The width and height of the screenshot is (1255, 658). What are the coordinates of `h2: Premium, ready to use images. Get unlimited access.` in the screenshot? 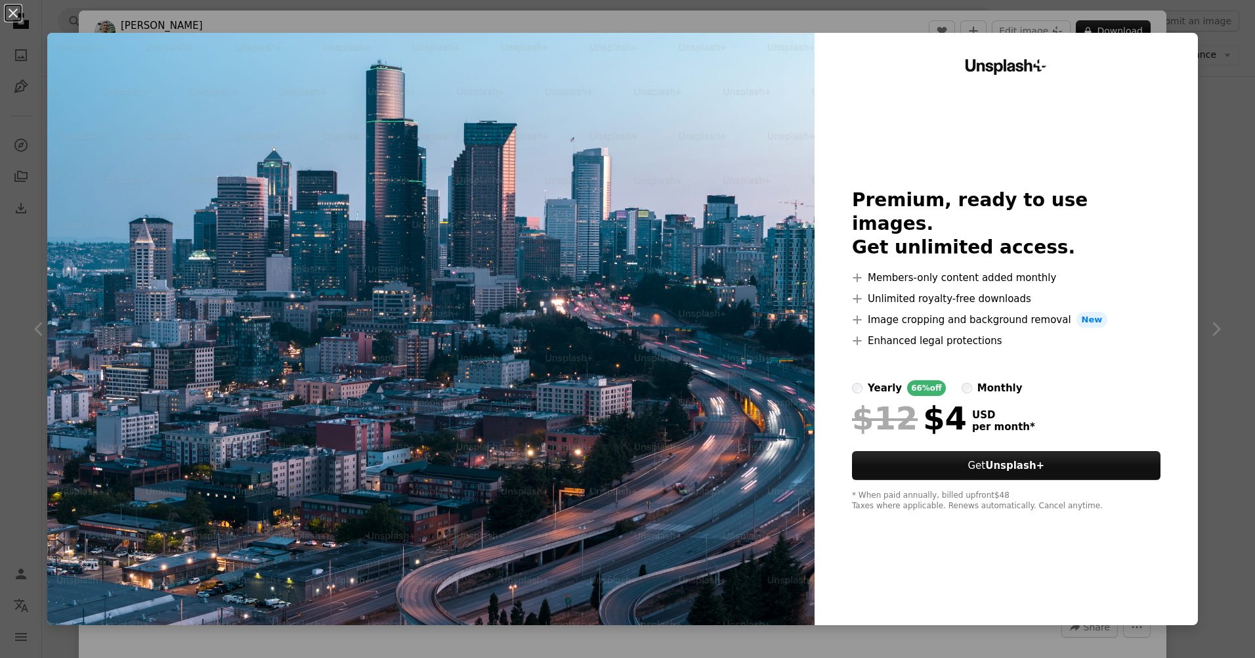 It's located at (1006, 224).